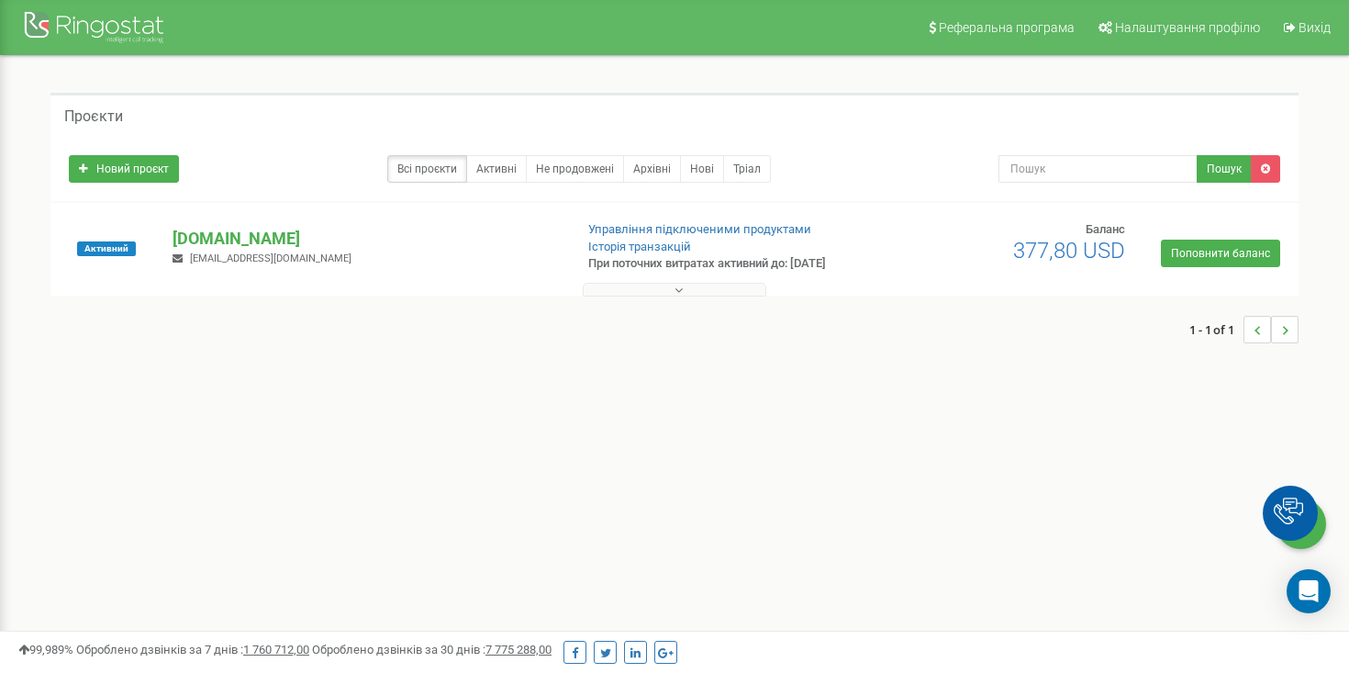  Describe the element at coordinates (193, 649) in the screenshot. I see `span: Оброблено дзвінків за 7 днів :` at that location.